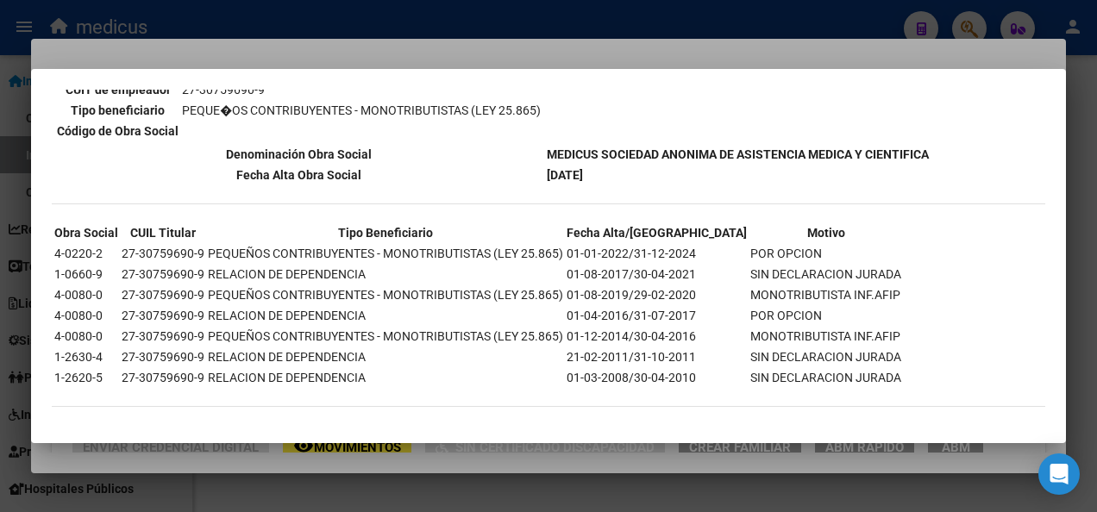 The height and width of the screenshot is (512, 1097). Describe the element at coordinates (656, 316) in the screenshot. I see `td: 01-04-2016/31-07-2017` at that location.